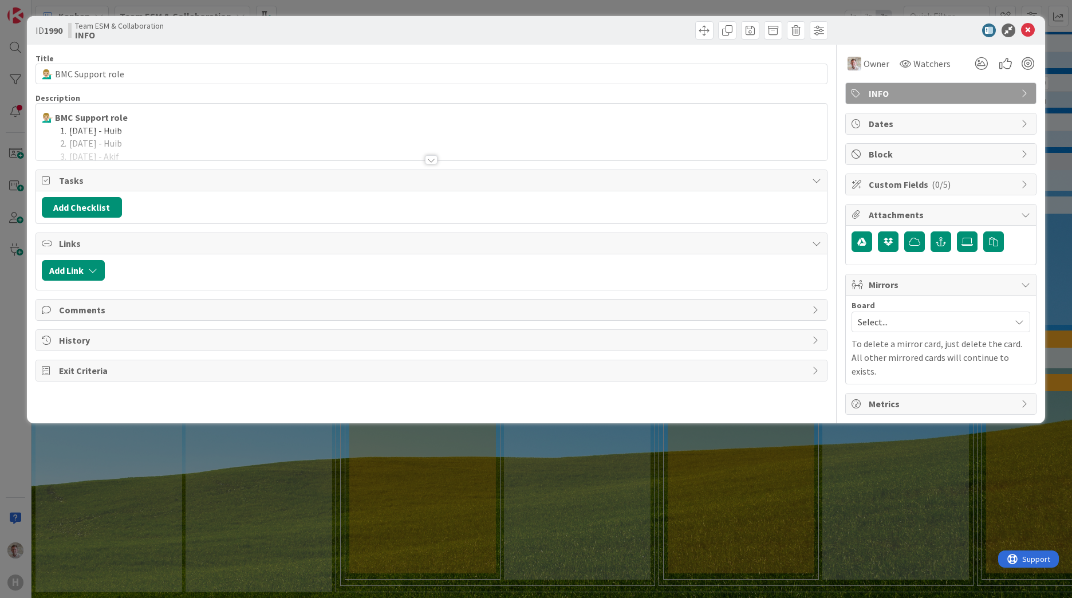  What do you see at coordinates (942, 154) in the screenshot?
I see `span: Block` at bounding box center [942, 154].